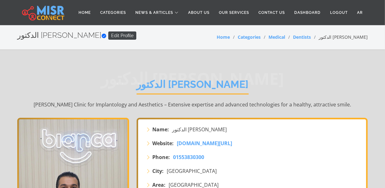 The height and width of the screenshot is (188, 385). Describe the element at coordinates (189, 157) in the screenshot. I see `a: 01553830300` at that location.